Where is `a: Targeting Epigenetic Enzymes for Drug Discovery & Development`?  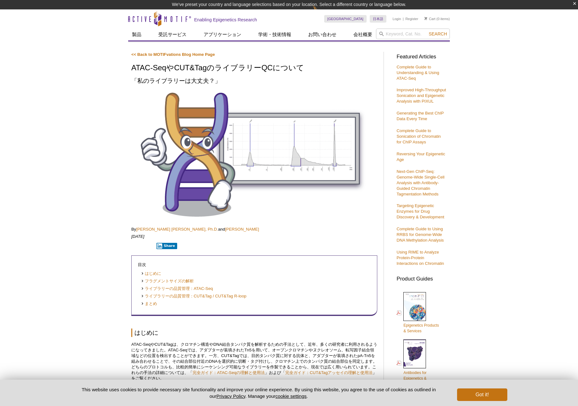
a: Targeting Epigenetic Enzymes for Drug Discovery & Development is located at coordinates (420, 211).